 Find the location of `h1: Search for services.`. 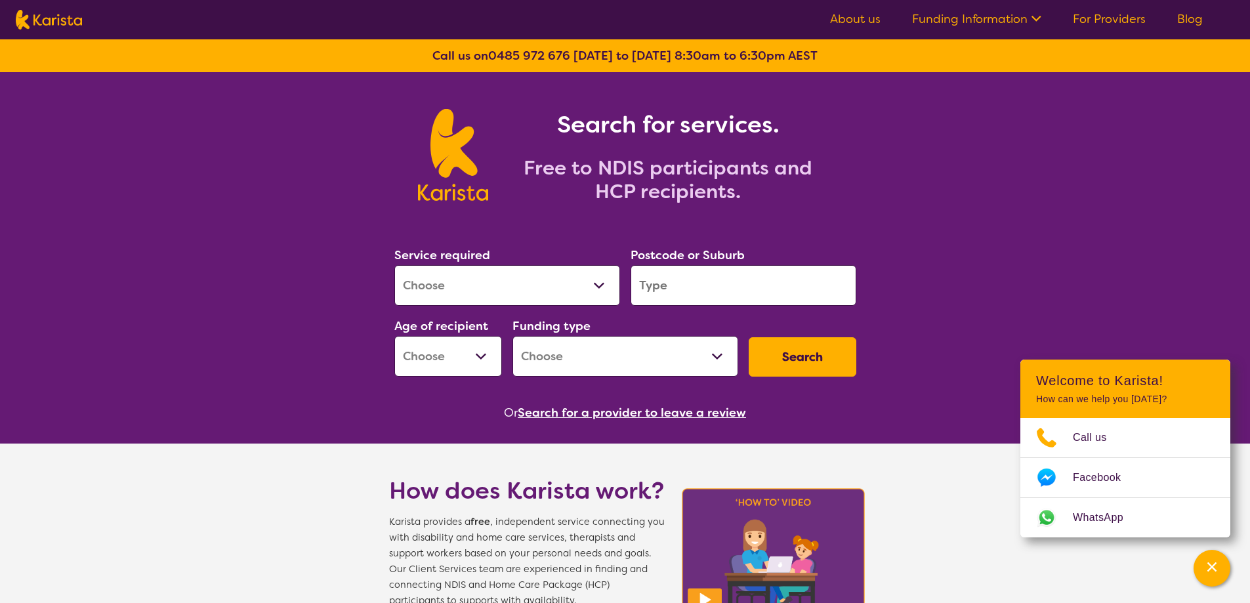

h1: Search for services. is located at coordinates (668, 125).